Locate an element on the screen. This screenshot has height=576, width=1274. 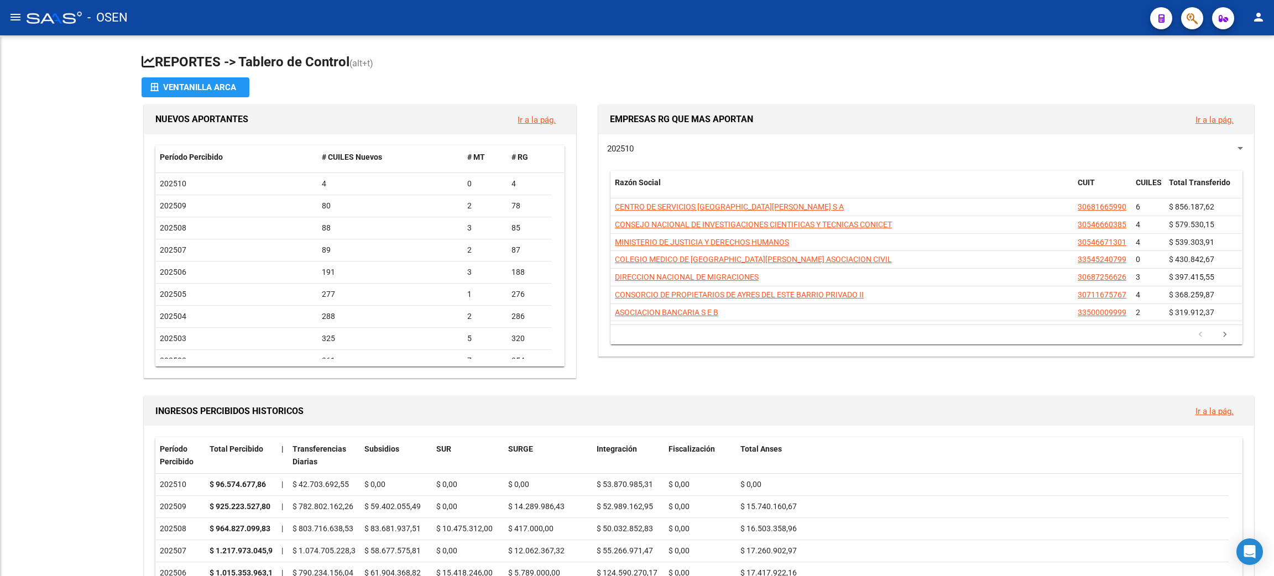
strong: $ 925.223.527,80 is located at coordinates (240, 507).